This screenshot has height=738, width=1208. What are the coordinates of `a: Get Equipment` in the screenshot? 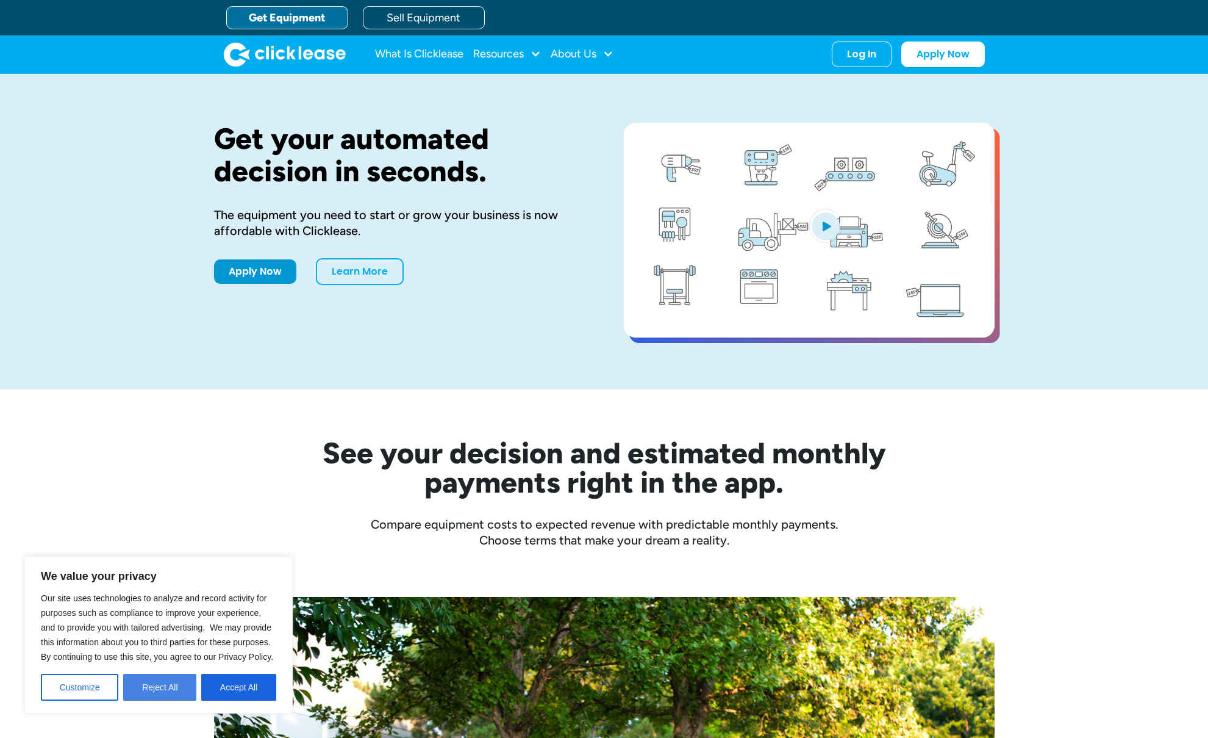 It's located at (287, 18).